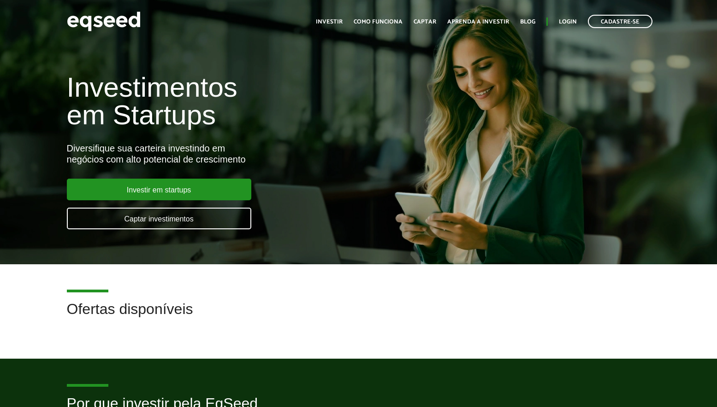 The height and width of the screenshot is (407, 717). I want to click on h1: Investimentos em Startups, so click(239, 101).